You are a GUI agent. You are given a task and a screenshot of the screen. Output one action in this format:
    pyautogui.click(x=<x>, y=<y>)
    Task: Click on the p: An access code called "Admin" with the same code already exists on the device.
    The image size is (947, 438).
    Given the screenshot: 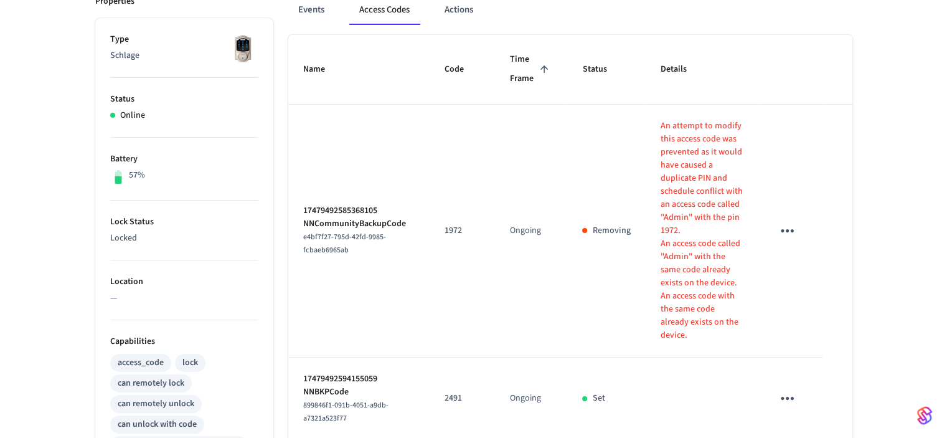 What is the action you would take?
    pyautogui.click(x=701, y=263)
    